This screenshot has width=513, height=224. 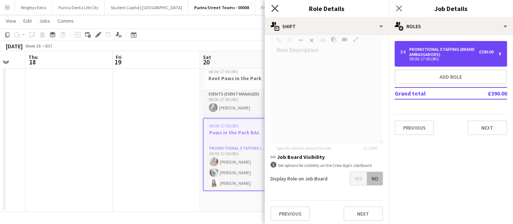 I want to click on span: View, so click(x=11, y=21).